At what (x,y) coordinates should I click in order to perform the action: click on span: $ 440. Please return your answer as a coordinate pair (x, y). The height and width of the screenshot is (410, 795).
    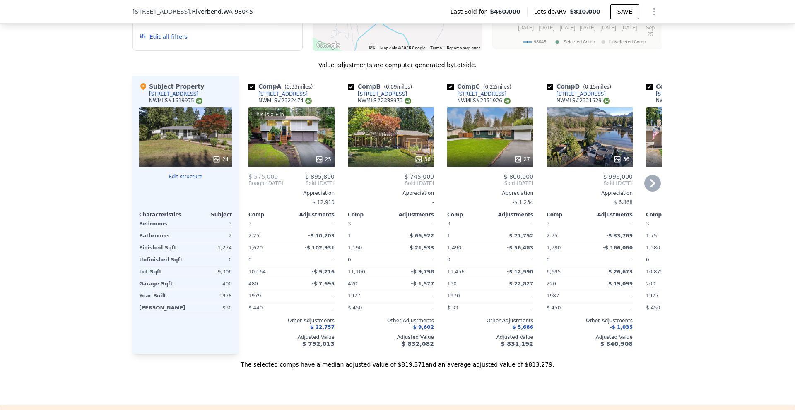
    Looking at the image, I should click on (255, 308).